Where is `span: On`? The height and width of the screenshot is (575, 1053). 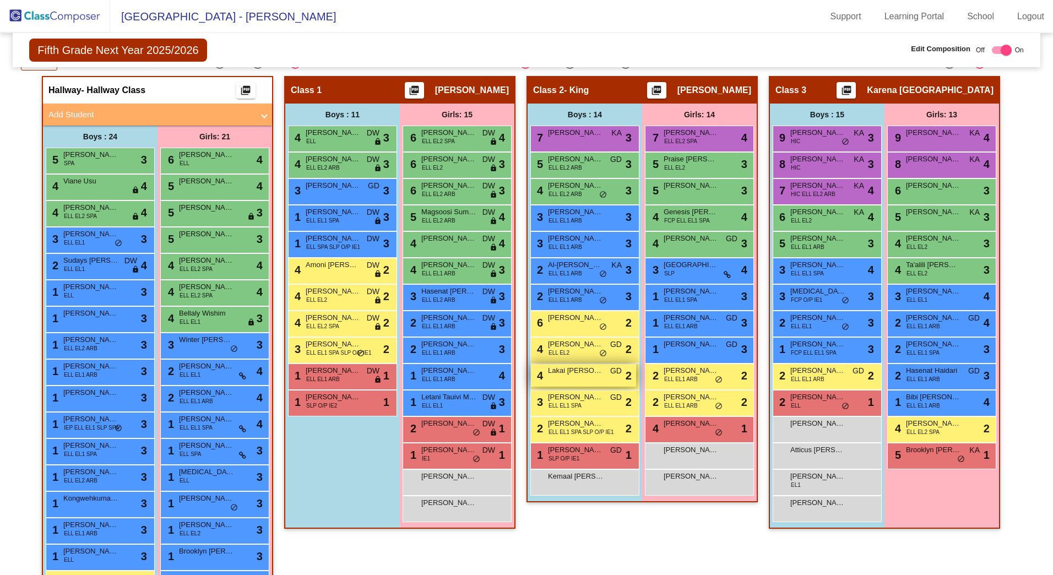
span: On is located at coordinates (1019, 50).